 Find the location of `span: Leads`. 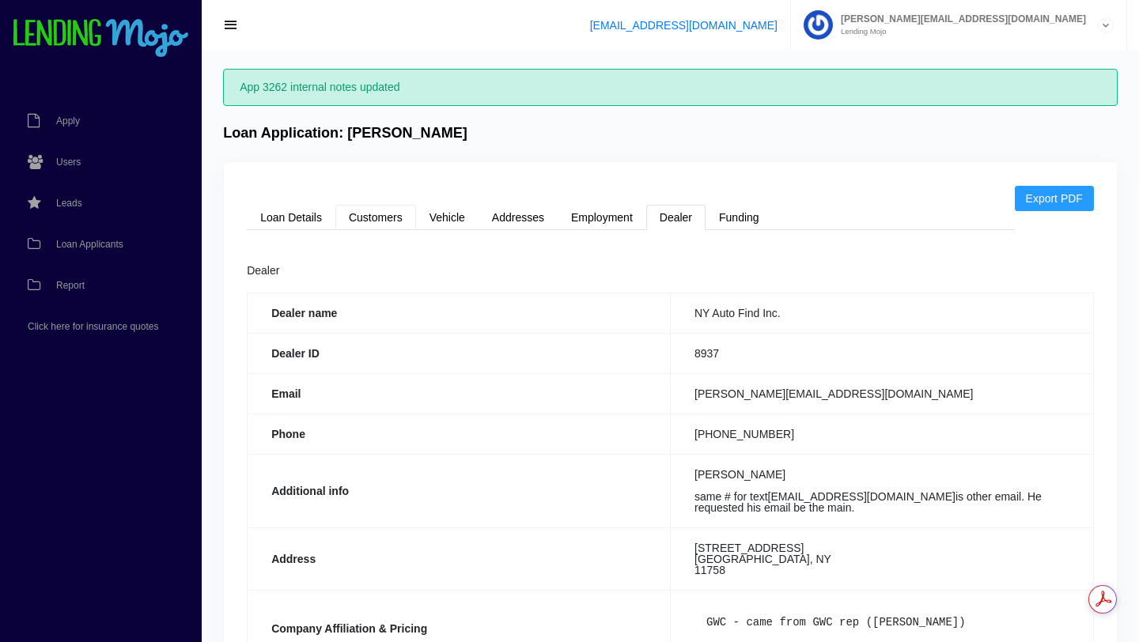

span: Leads is located at coordinates (69, 203).